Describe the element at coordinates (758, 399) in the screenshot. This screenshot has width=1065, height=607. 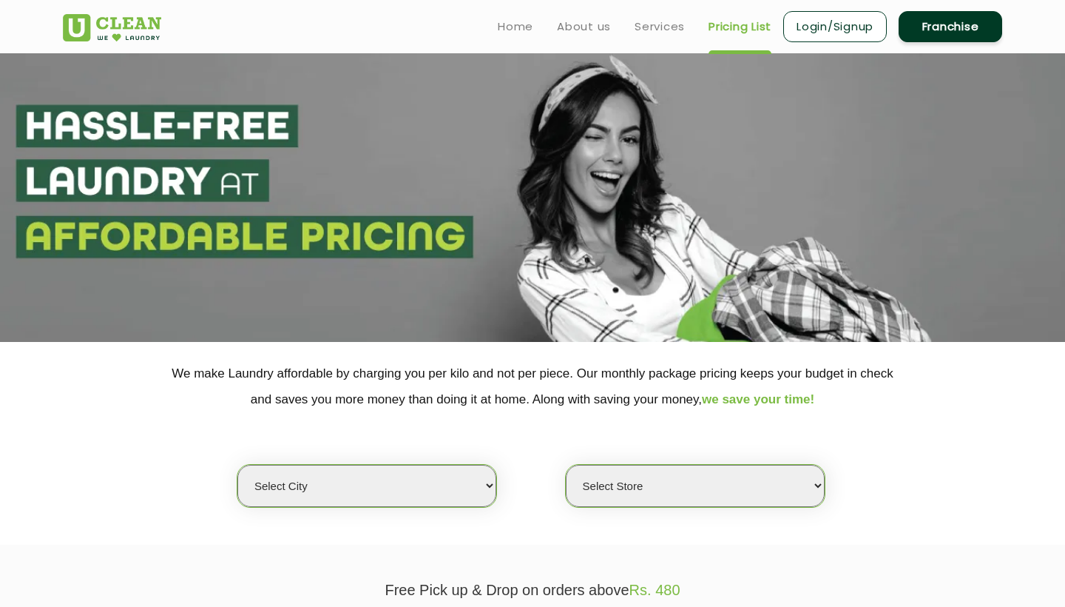
I see `span: we save your time!` at that location.